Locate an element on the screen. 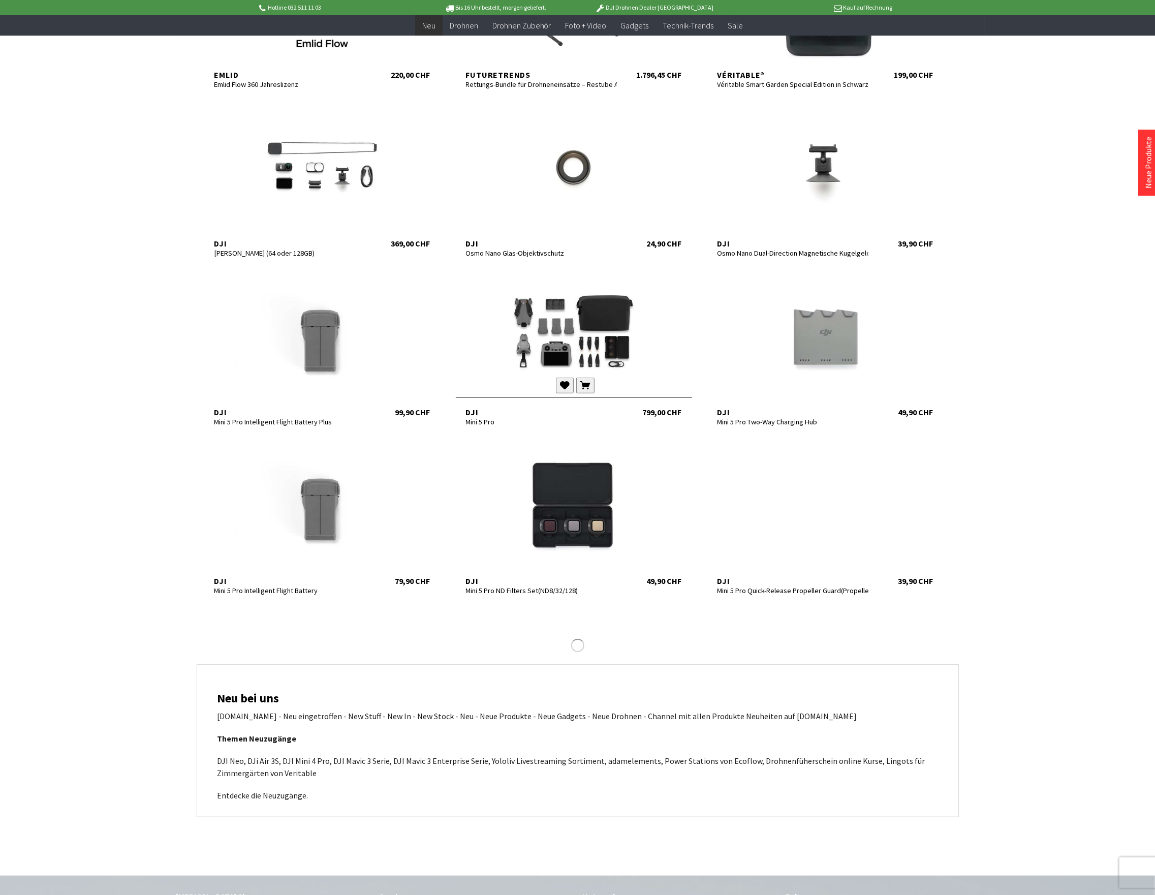 The image size is (1155, 895). a: Sale is located at coordinates (736, 25).